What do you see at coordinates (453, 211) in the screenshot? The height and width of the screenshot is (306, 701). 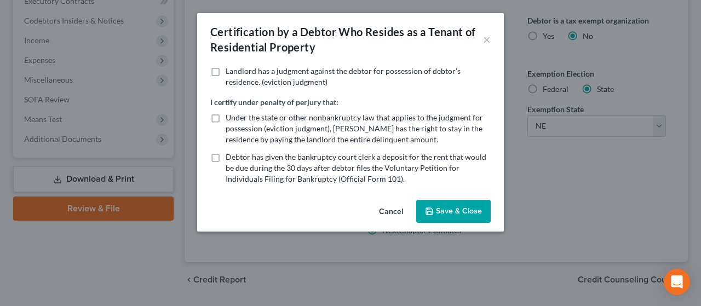 I see `button: Save & Close` at bounding box center [453, 211].